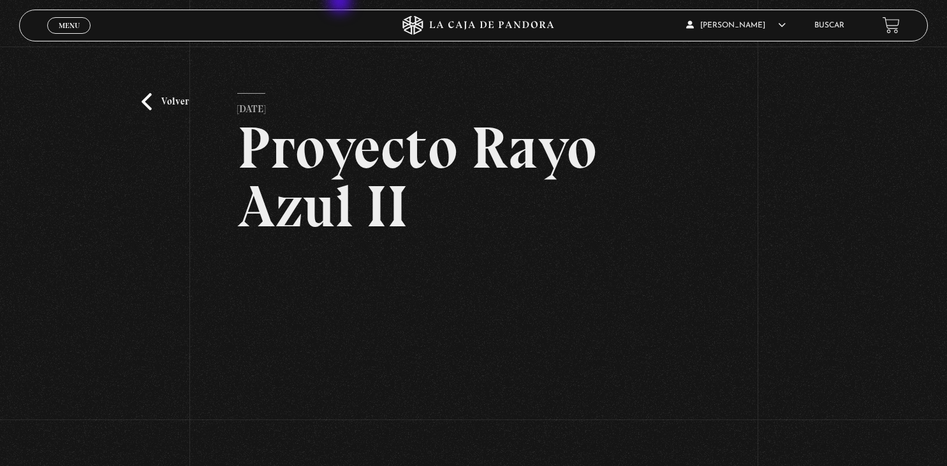 The height and width of the screenshot is (466, 947). What do you see at coordinates (69, 36) in the screenshot?
I see `span: Cerrar` at bounding box center [69, 36].